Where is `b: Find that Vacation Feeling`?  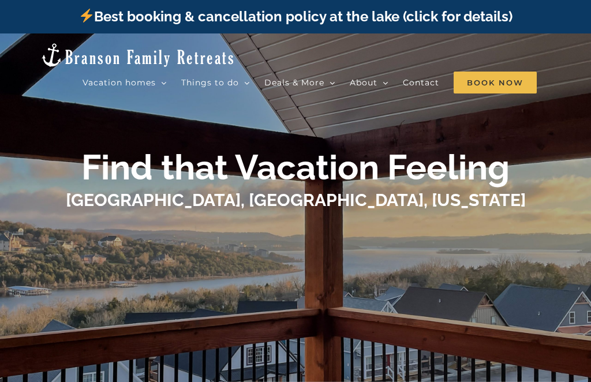 b: Find that Vacation Feeling is located at coordinates (295, 167).